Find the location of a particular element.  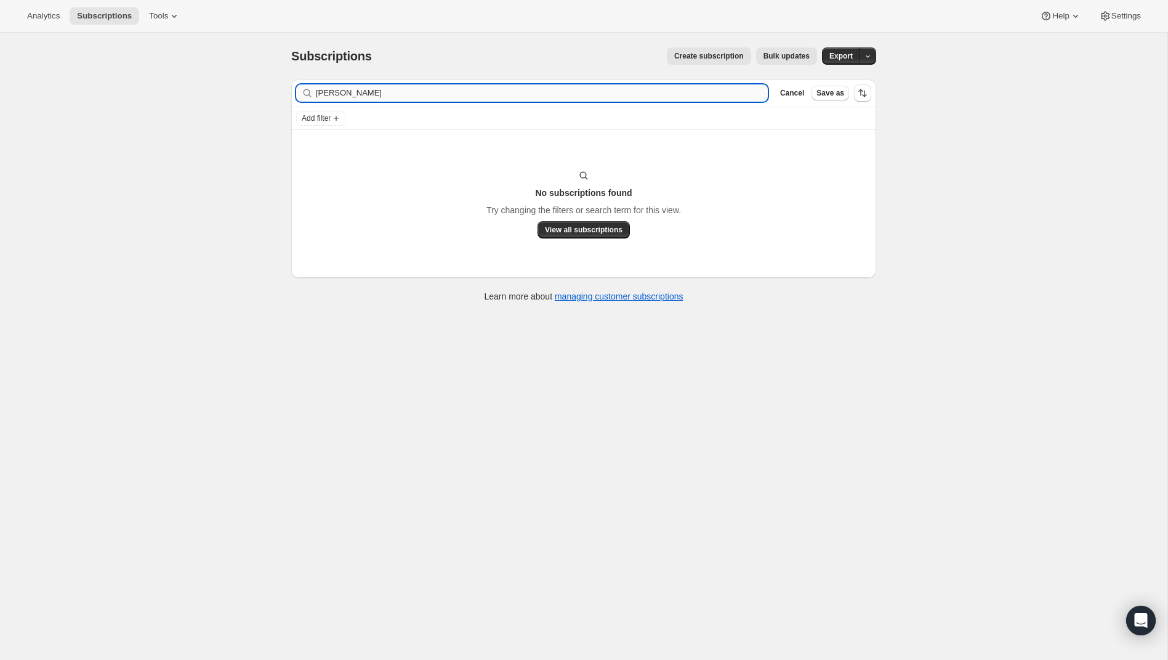

span: Bulk updates is located at coordinates (786, 56).